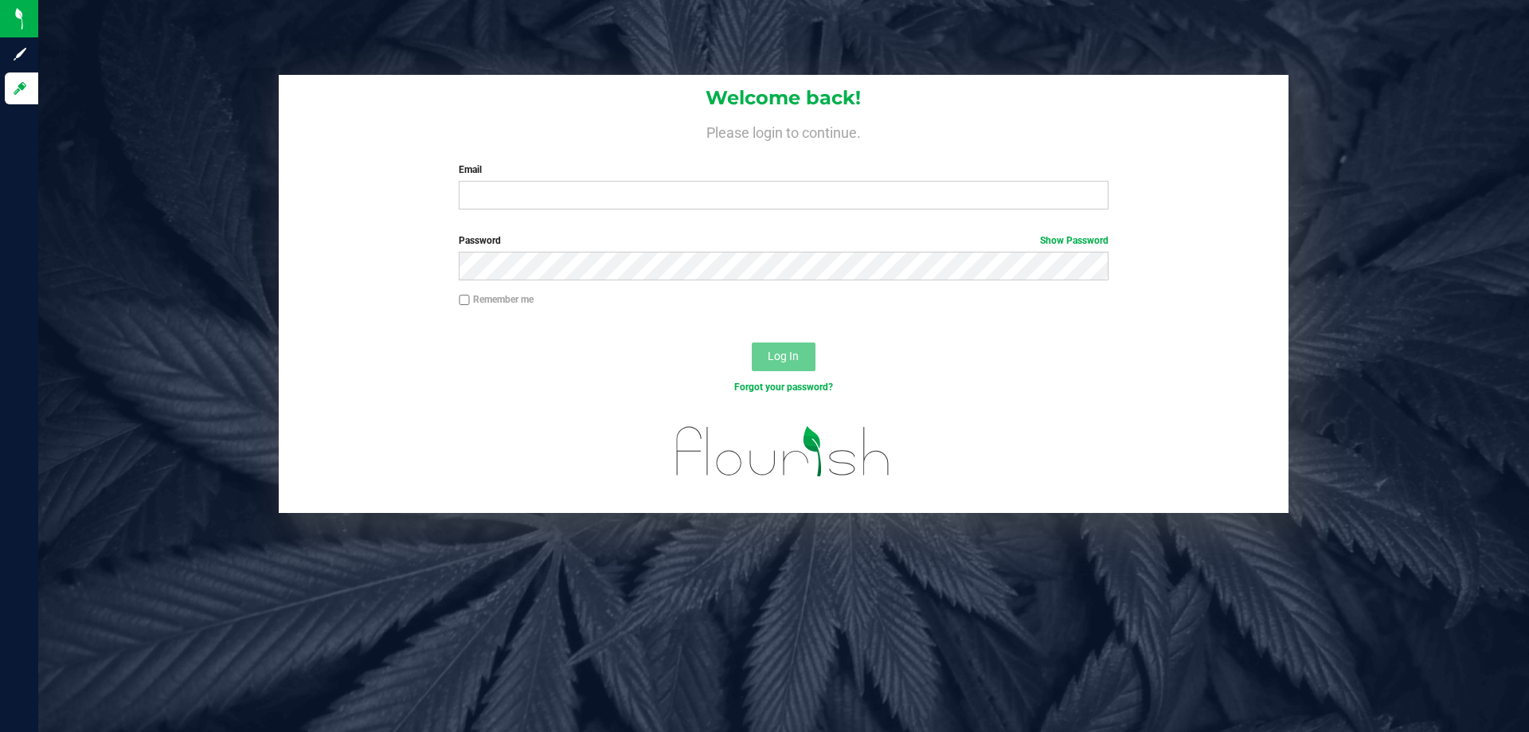 Image resolution: width=1529 pixels, height=732 pixels. What do you see at coordinates (784, 357) in the screenshot?
I see `button: Log In` at bounding box center [784, 357].